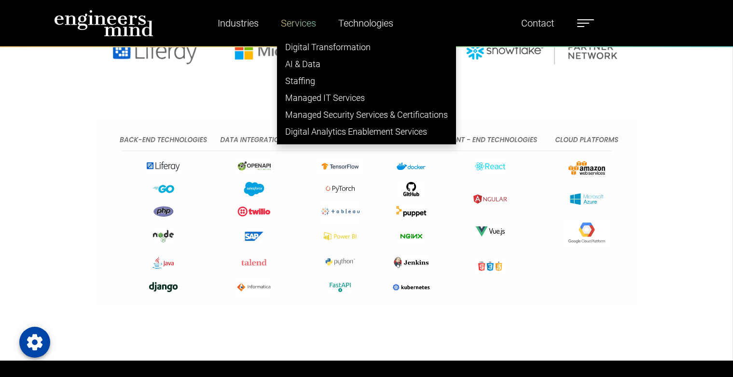 This screenshot has width=733, height=377. What do you see at coordinates (366, 114) in the screenshot?
I see `a: Managed Security Services & Certifications` at bounding box center [366, 114].